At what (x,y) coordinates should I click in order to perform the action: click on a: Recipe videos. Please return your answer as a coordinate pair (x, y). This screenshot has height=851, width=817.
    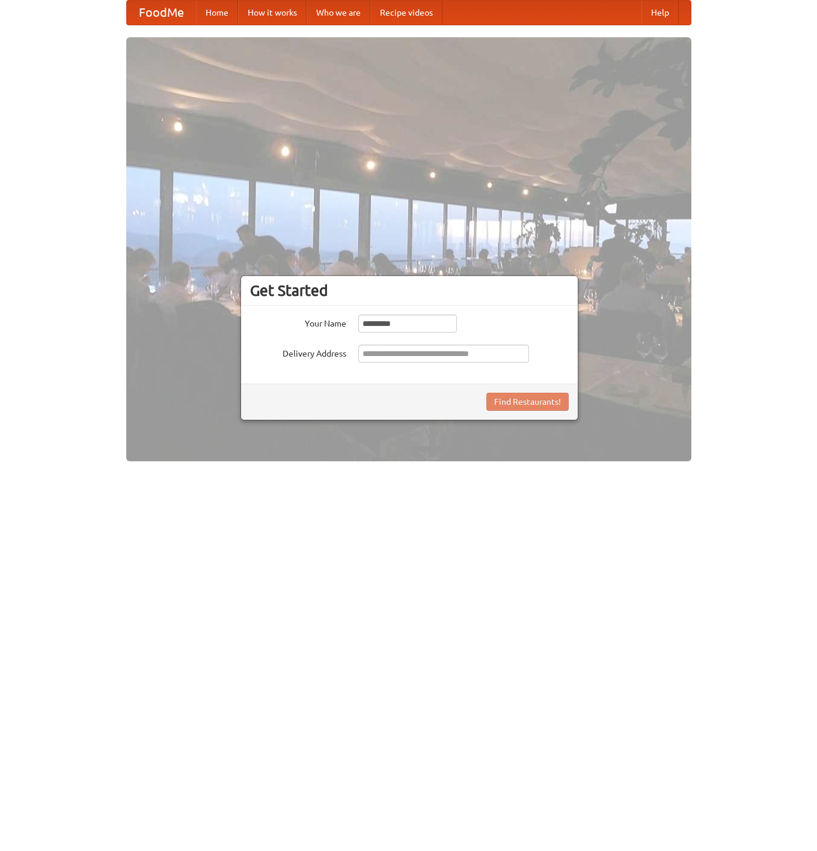
    Looking at the image, I should click on (407, 13).